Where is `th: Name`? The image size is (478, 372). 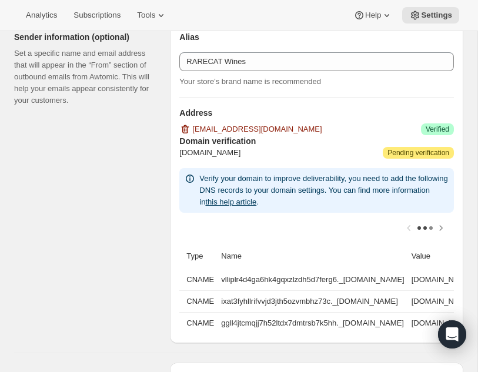
th: Name is located at coordinates (312, 257).